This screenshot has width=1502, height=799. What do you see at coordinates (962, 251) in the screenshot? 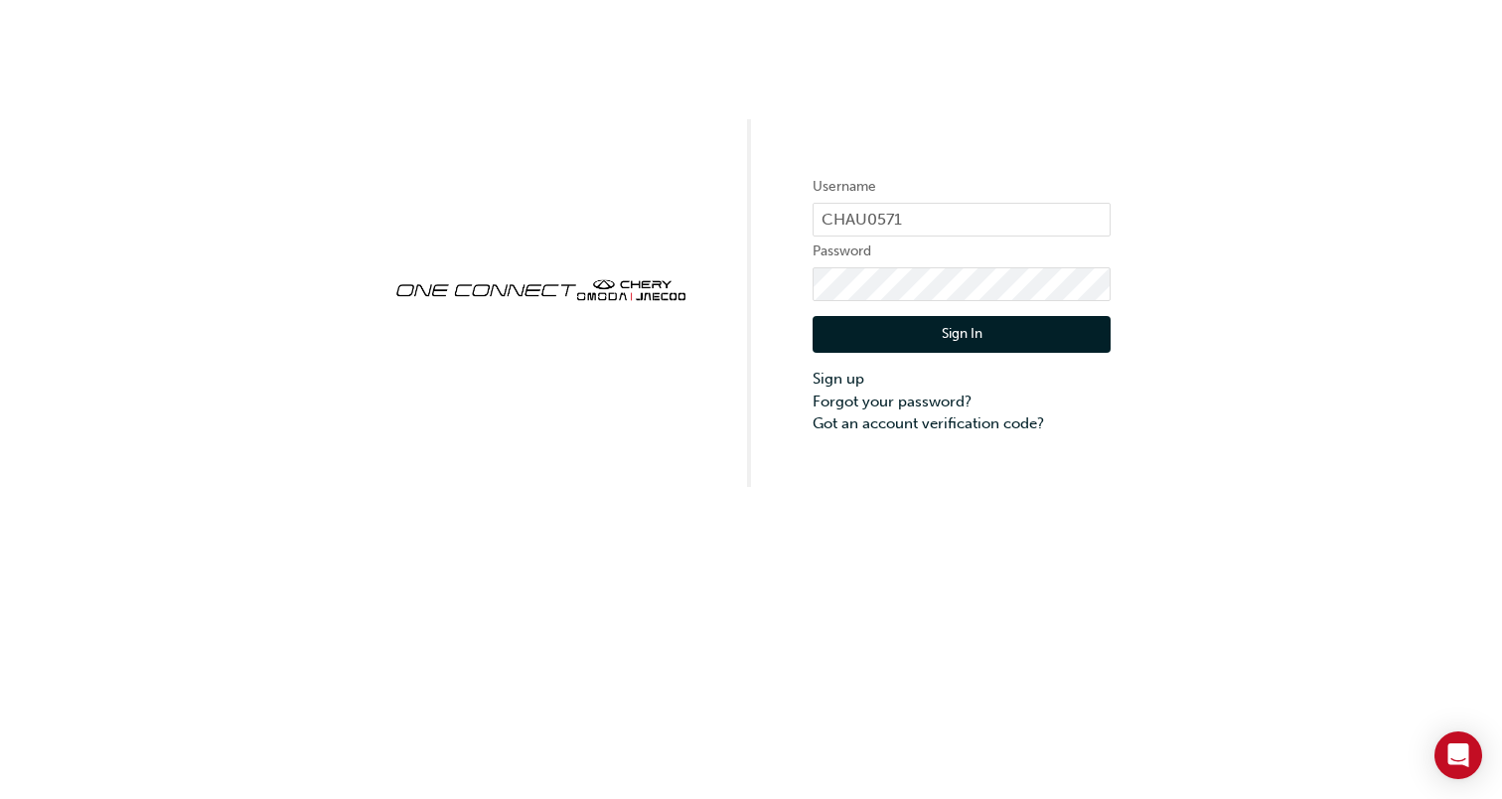
I see `label: Password` at bounding box center [962, 251].